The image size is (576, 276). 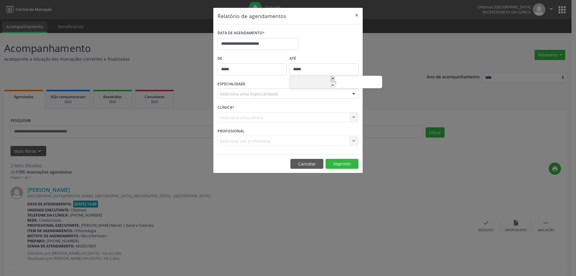 What do you see at coordinates (252, 16) in the screenshot?
I see `h5: Relatório de agendamentos` at bounding box center [252, 16].